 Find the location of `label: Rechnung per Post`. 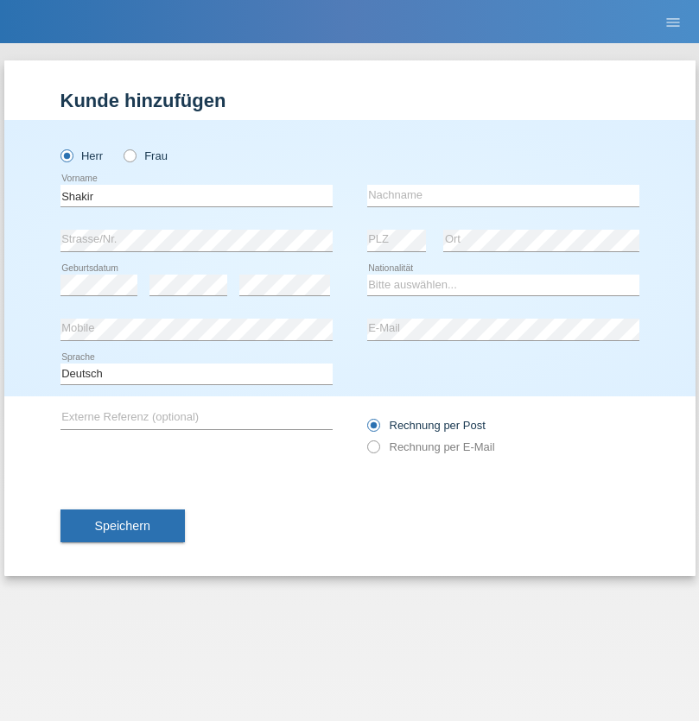

label: Rechnung per Post is located at coordinates (426, 425).